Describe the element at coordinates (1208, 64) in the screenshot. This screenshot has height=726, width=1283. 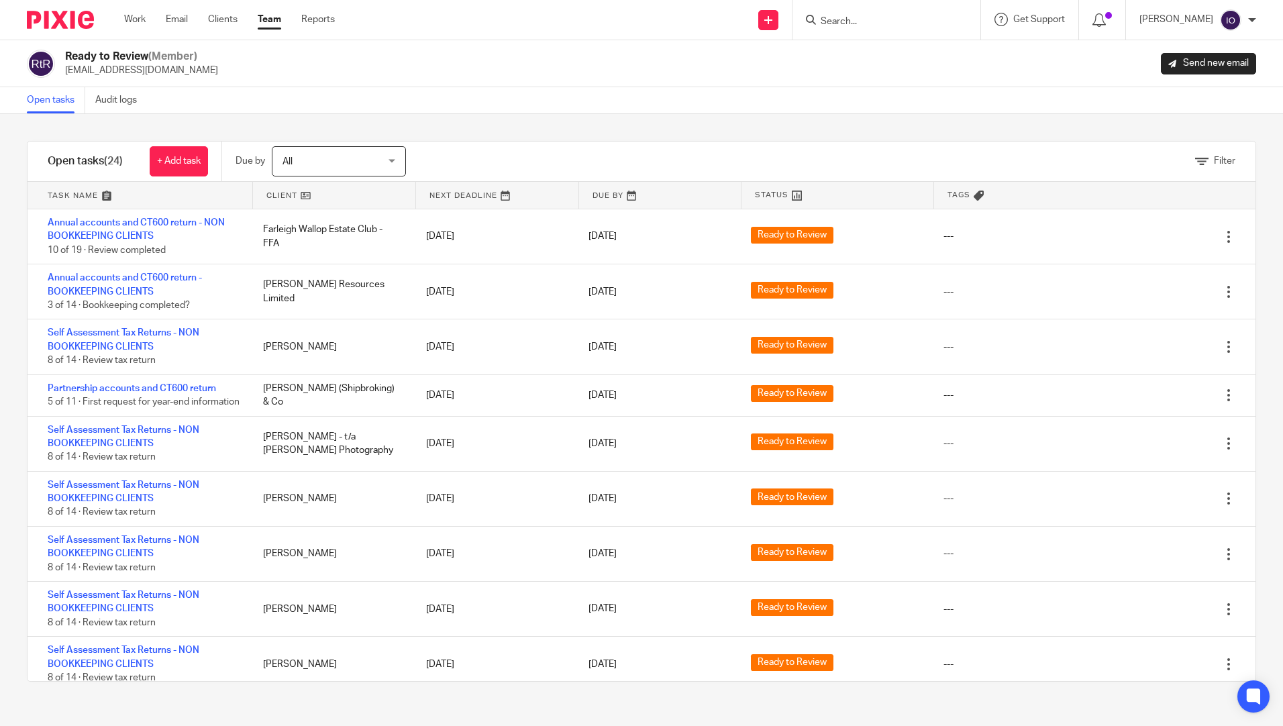
I see `a: Send new email` at that location.